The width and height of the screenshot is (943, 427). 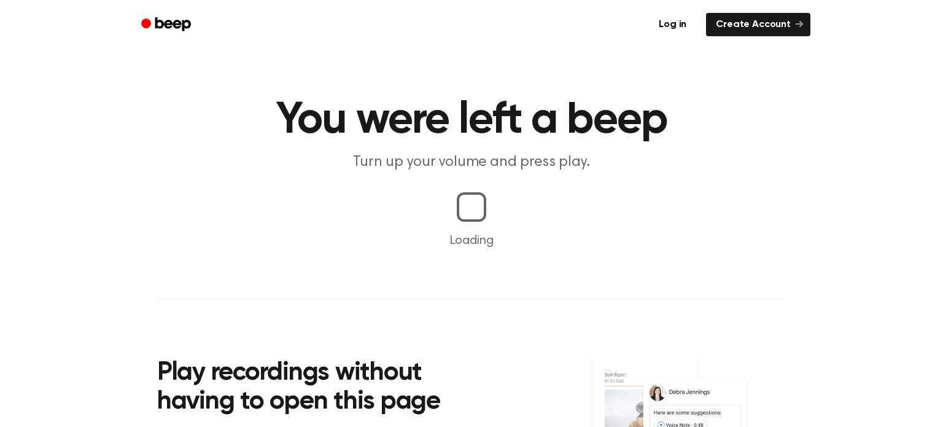 What do you see at coordinates (471, 120) in the screenshot?
I see `h1: You were left a beep` at bounding box center [471, 120].